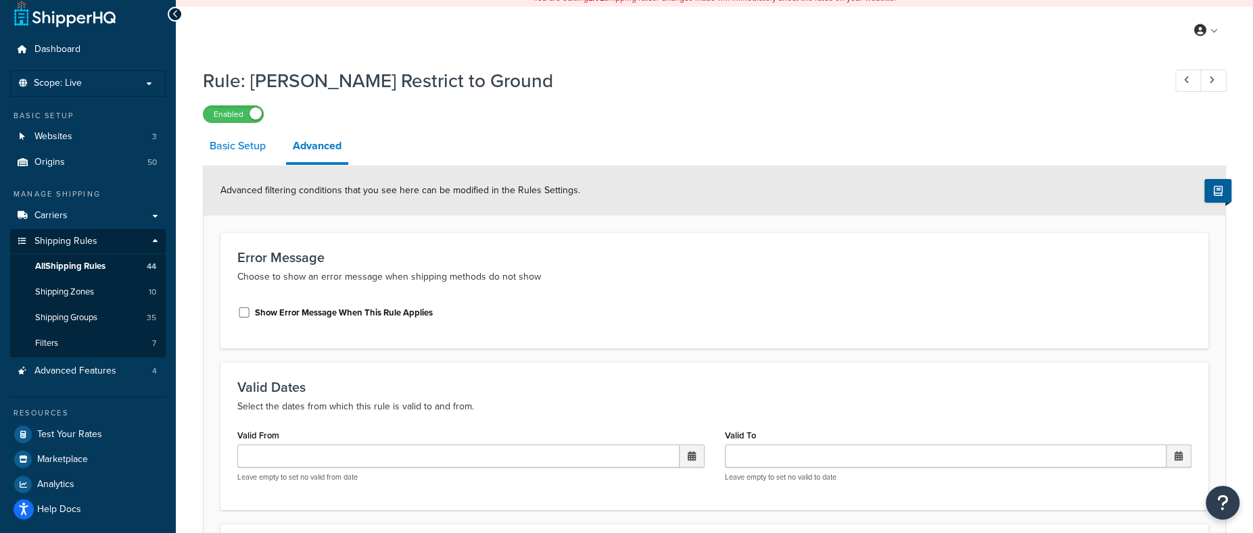  What do you see at coordinates (59, 510) in the screenshot?
I see `span: Help Docs` at bounding box center [59, 510].